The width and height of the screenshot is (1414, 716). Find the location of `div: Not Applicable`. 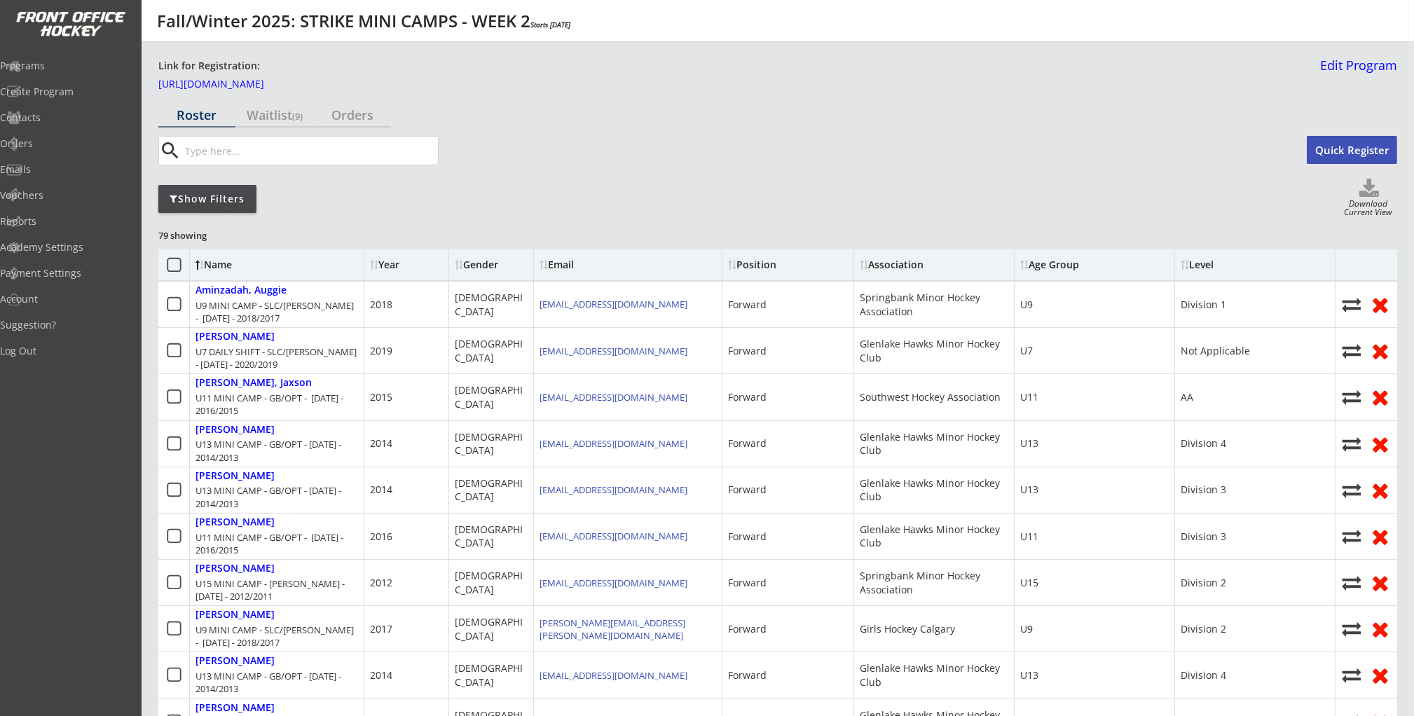

div: Not Applicable is located at coordinates (1215, 351).